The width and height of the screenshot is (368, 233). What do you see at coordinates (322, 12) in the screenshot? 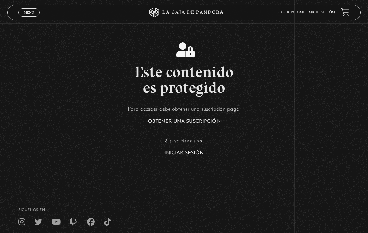
I see `a: Inicie sesión` at bounding box center [322, 12].